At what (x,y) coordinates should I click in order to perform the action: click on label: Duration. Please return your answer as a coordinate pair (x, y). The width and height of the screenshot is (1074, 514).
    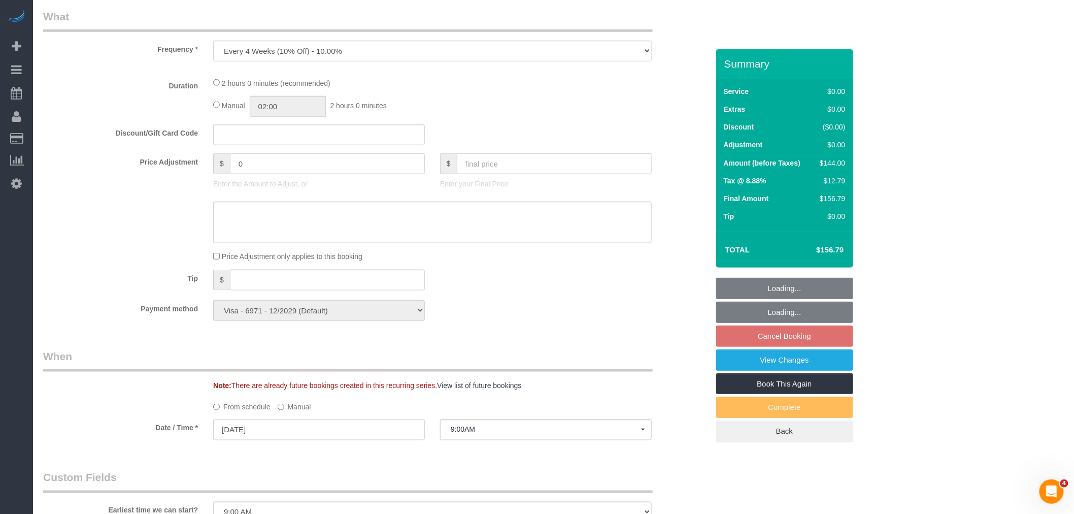
    Looking at the image, I should click on (120, 84).